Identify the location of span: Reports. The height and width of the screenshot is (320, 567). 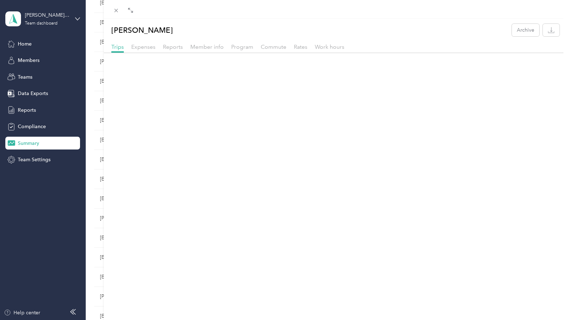
(173, 47).